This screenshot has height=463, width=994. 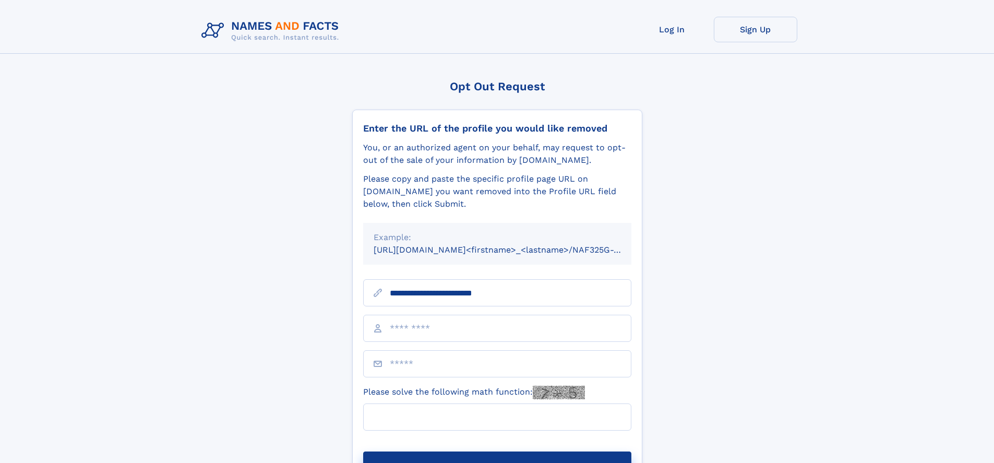 I want to click on div: Enter the URL of the profile you would like removed, so click(x=497, y=128).